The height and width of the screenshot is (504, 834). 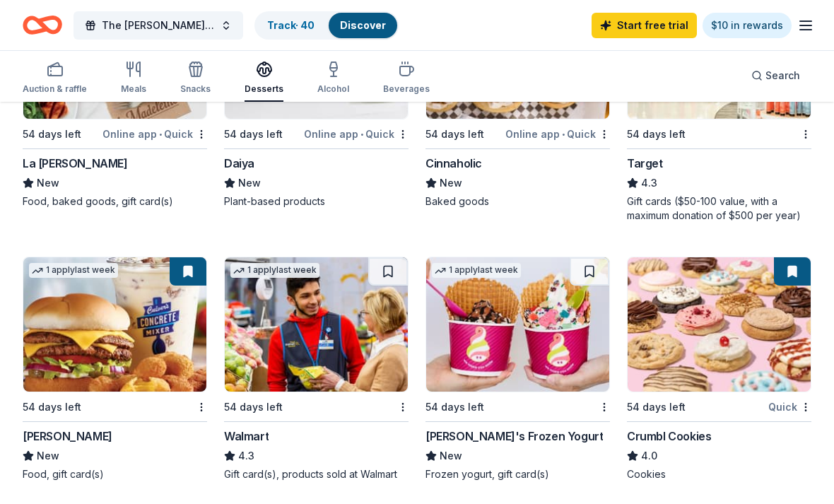 I want to click on div: Walmart, so click(x=246, y=437).